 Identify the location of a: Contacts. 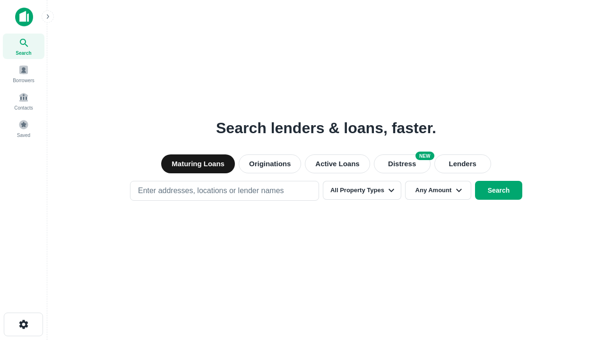
(24, 101).